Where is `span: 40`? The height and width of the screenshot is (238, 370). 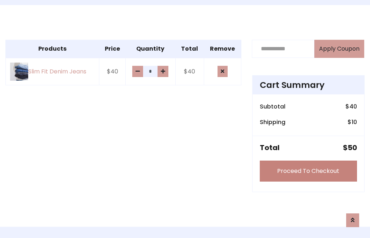 span: 40 is located at coordinates (353, 106).